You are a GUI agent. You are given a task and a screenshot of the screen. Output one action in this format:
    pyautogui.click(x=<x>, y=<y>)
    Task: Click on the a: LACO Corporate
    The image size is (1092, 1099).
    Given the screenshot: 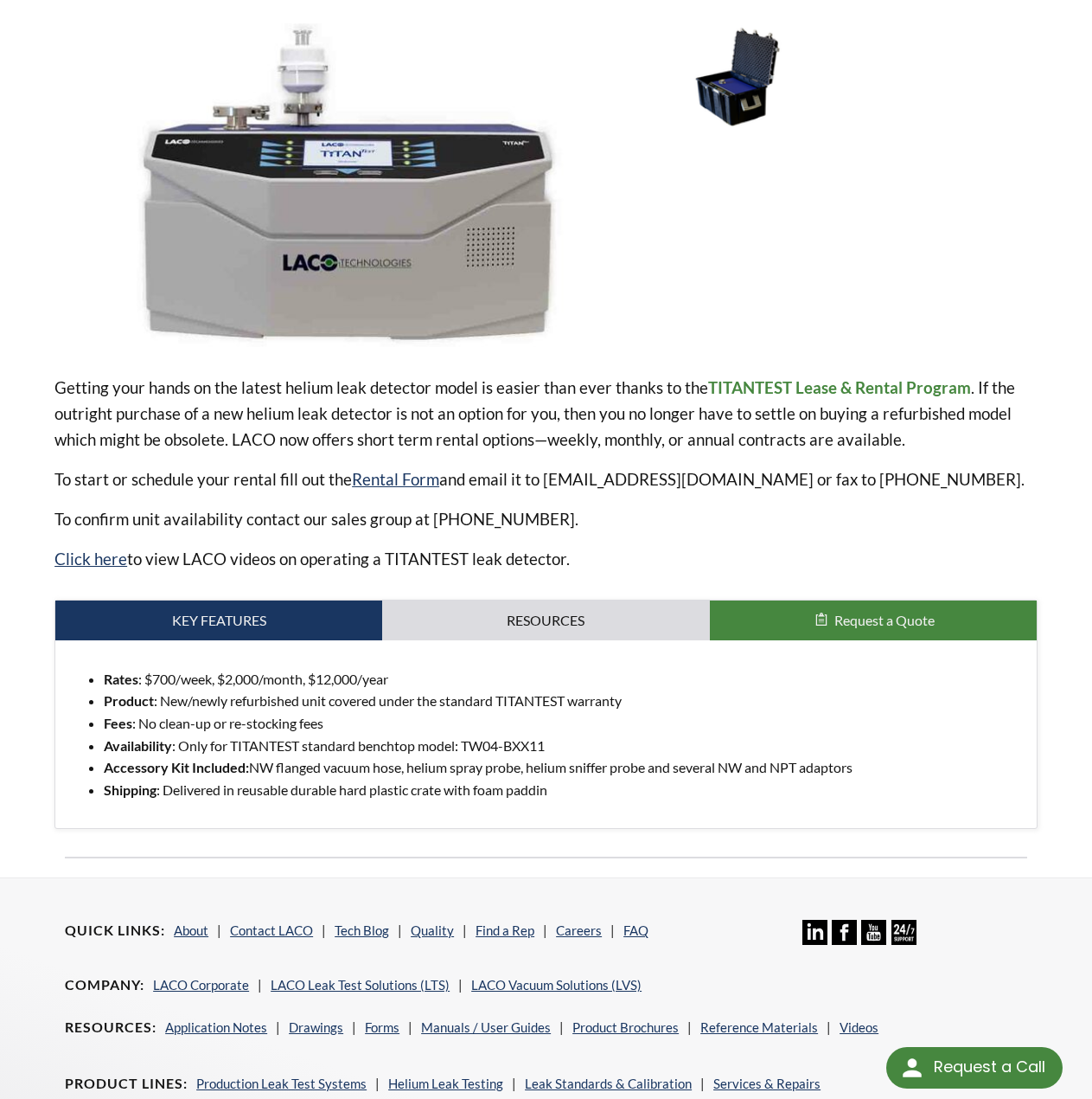 What is the action you would take?
    pyautogui.click(x=200, y=985)
    